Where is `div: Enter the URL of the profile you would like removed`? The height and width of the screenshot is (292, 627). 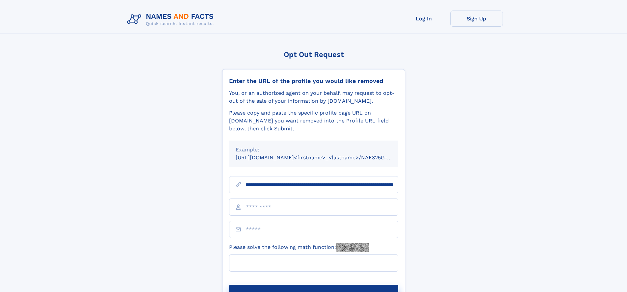
div: Enter the URL of the profile you would like removed is located at coordinates (314, 81).